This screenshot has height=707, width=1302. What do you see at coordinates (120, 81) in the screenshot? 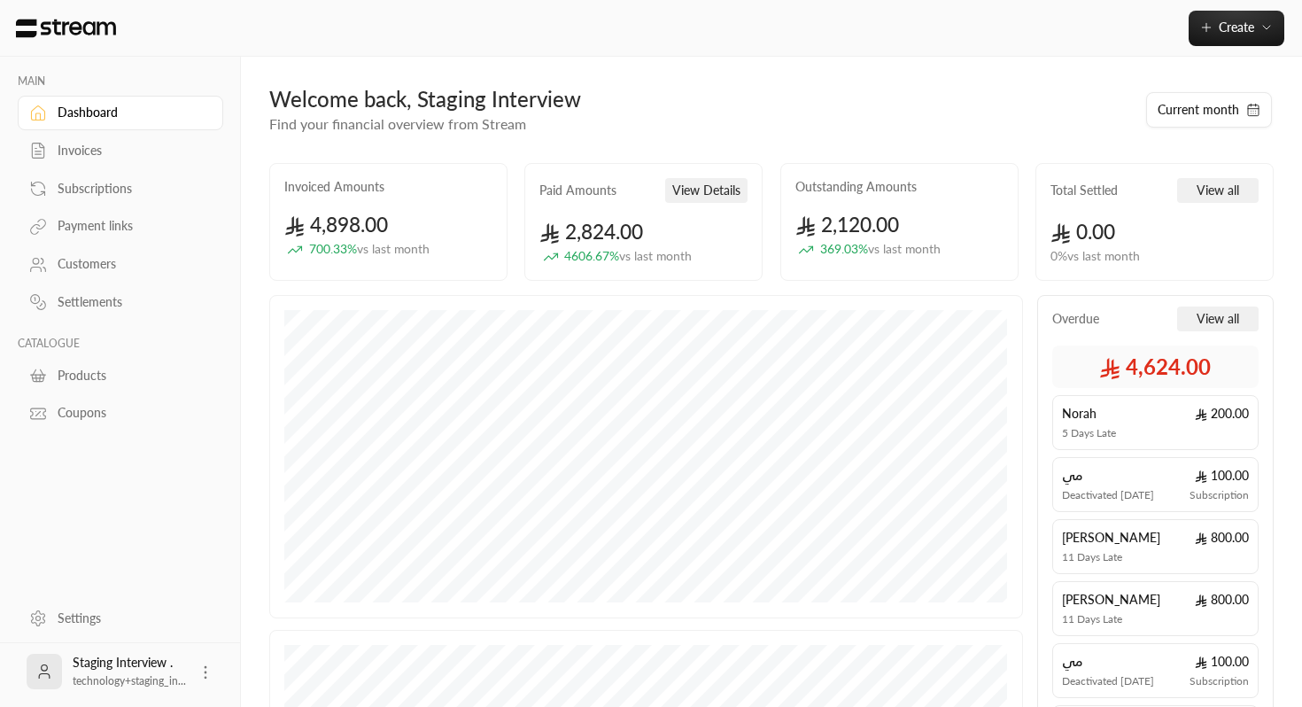
I see `p: MAIN` at bounding box center [120, 81].